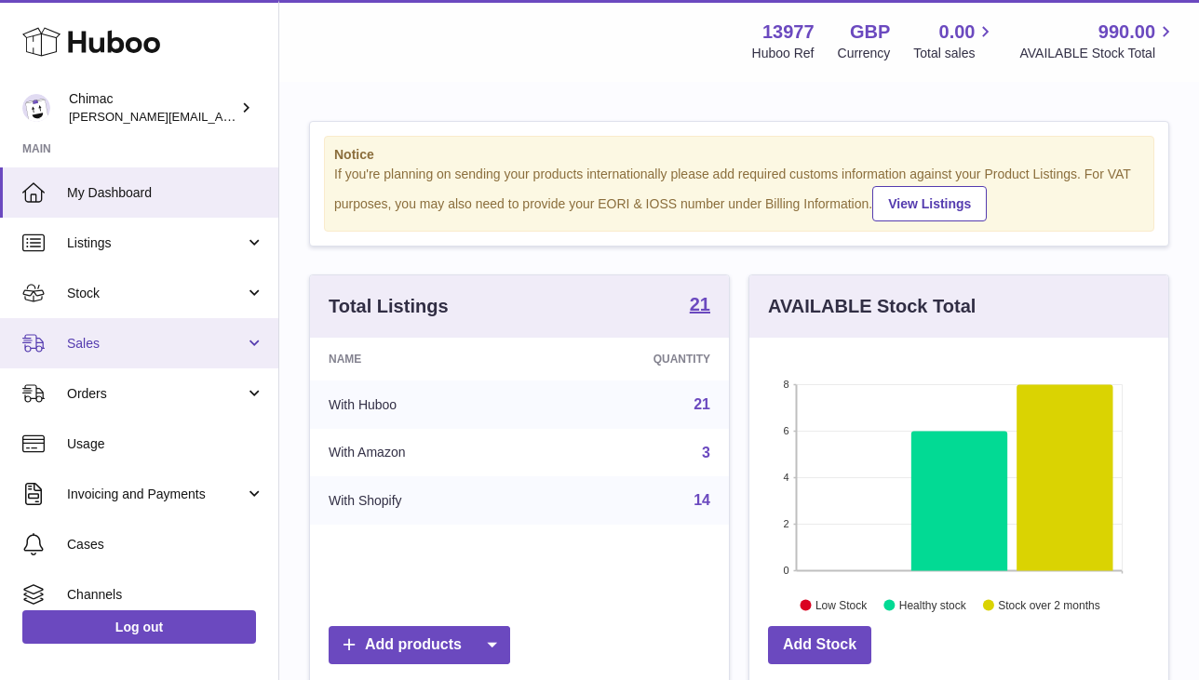 The image size is (1199, 680). What do you see at coordinates (929, 204) in the screenshot?
I see `a: View Listings` at bounding box center [929, 204].